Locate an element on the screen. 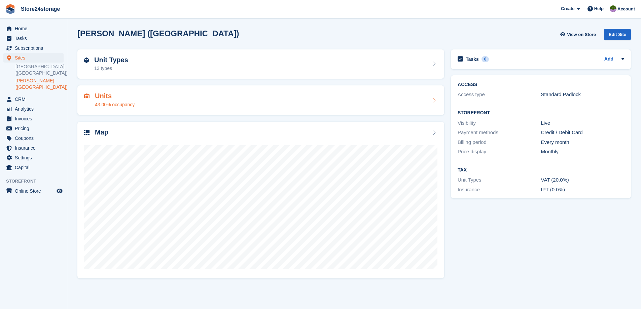  span: Home is located at coordinates (35, 29).